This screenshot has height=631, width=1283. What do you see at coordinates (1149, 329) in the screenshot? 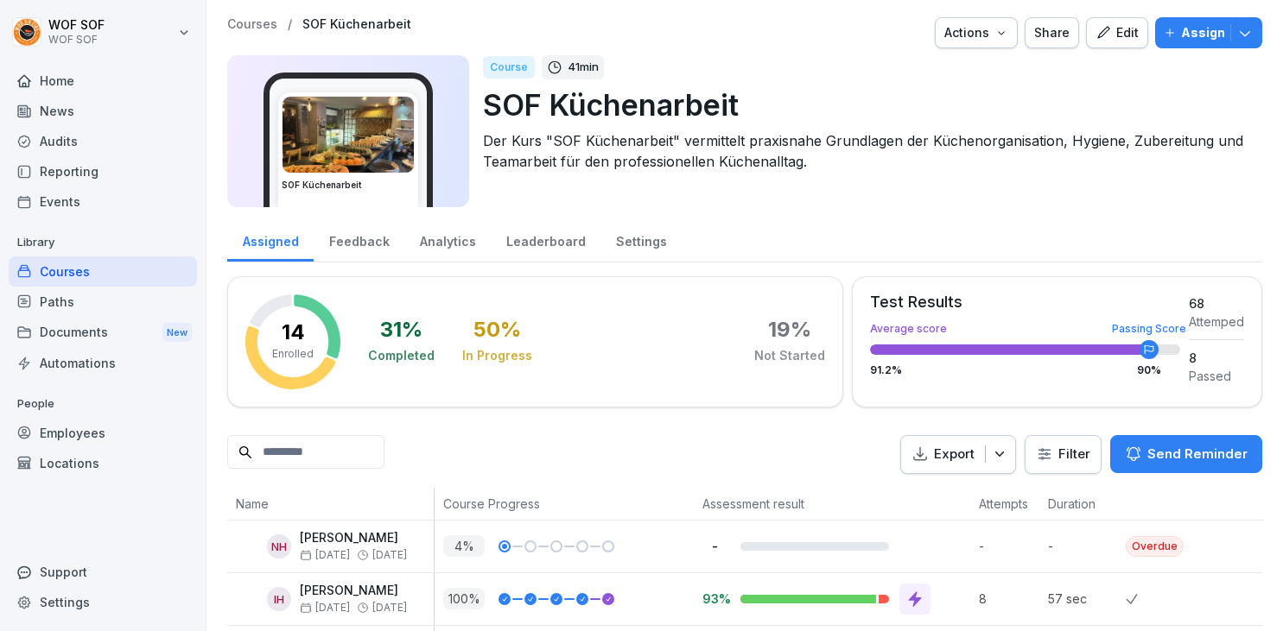
I see `div: Passing Score` at bounding box center [1149, 329].